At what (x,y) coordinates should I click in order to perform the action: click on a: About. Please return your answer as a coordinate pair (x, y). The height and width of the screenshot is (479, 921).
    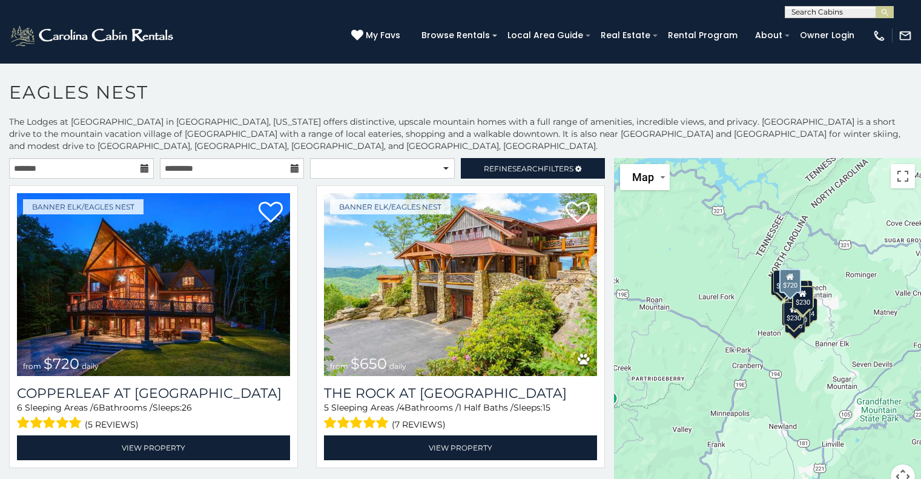
    Looking at the image, I should click on (769, 35).